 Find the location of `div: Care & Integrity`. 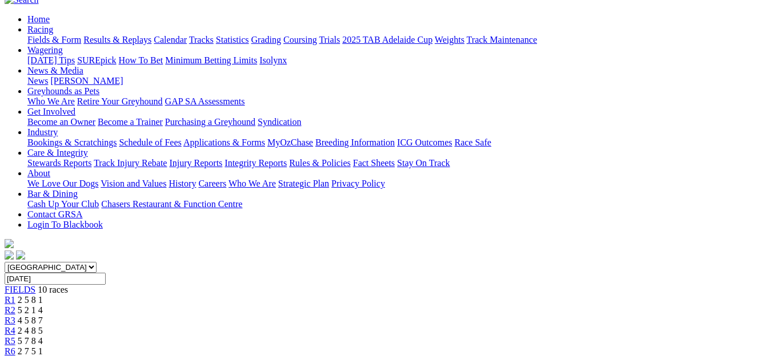

div: Care & Integrity is located at coordinates (390, 163).